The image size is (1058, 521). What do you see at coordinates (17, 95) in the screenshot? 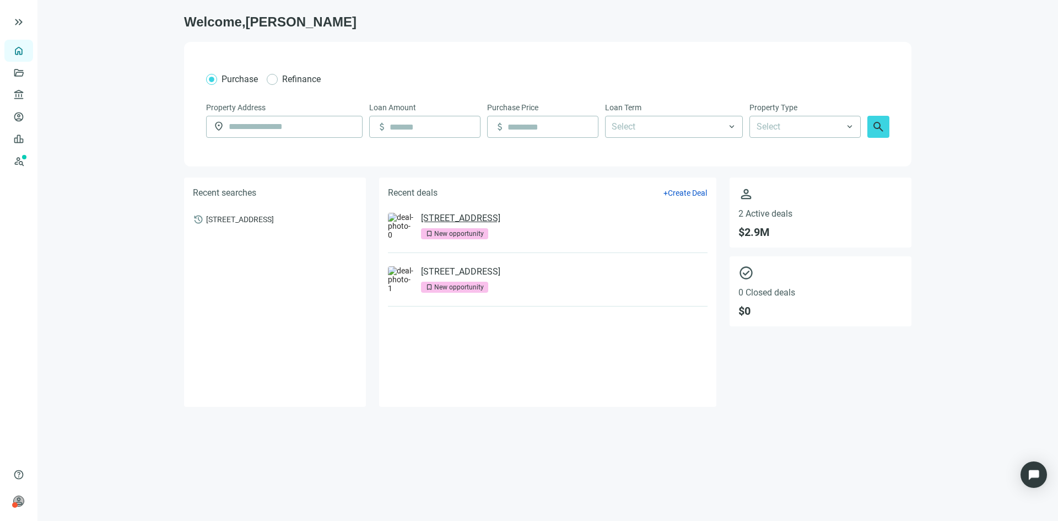
I see `span: account_balance` at bounding box center [17, 95].